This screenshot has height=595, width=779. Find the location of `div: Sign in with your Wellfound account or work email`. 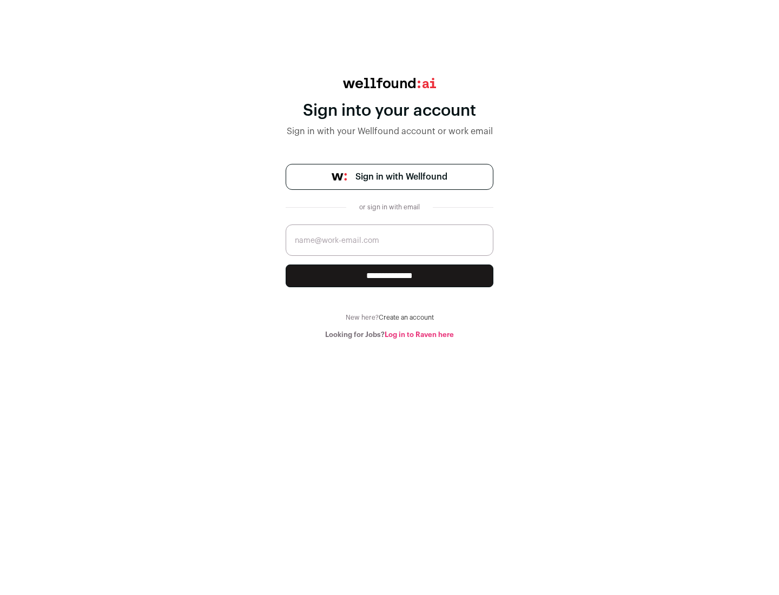

div: Sign in with your Wellfound account or work email is located at coordinates (389, 131).